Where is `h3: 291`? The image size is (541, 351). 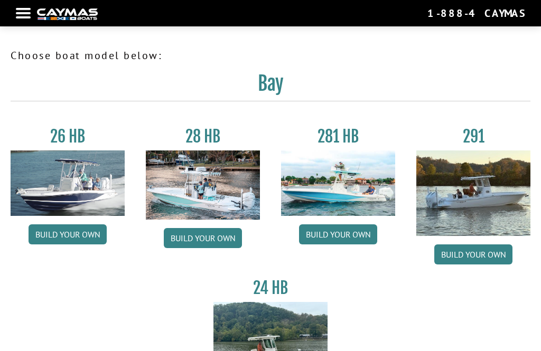 h3: 291 is located at coordinates (473, 136).